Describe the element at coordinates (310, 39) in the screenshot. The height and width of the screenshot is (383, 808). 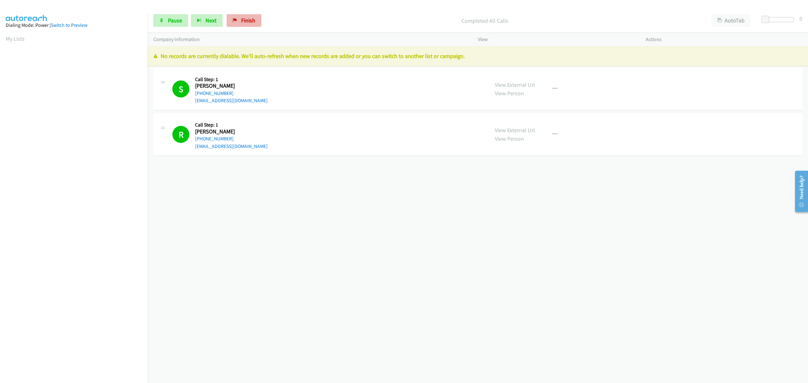
I see `p: Company Information` at that location.